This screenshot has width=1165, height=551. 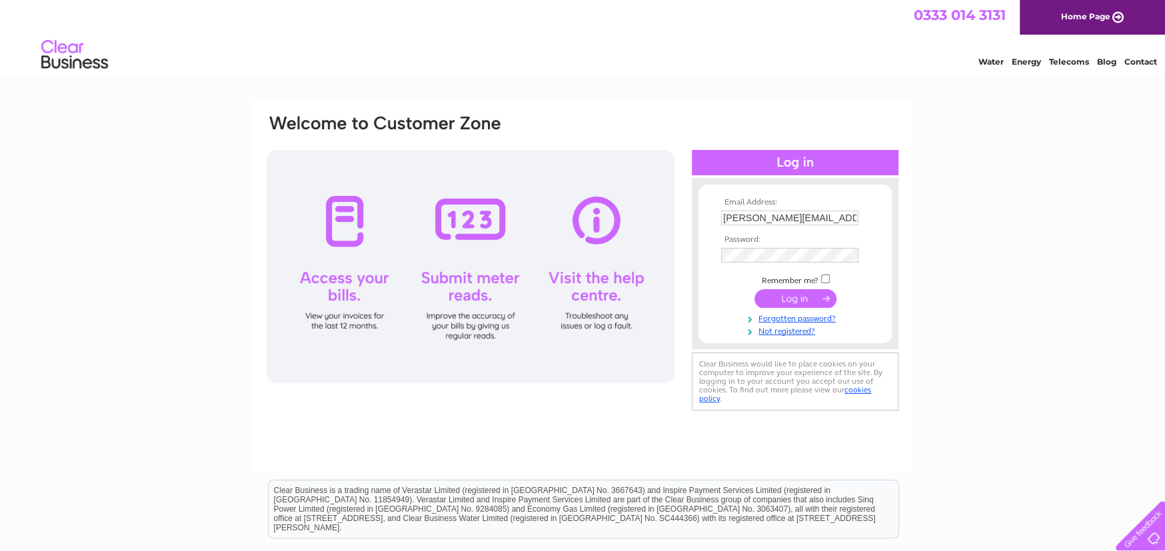 What do you see at coordinates (75, 55) in the screenshot?
I see `img: logo.png` at bounding box center [75, 55].